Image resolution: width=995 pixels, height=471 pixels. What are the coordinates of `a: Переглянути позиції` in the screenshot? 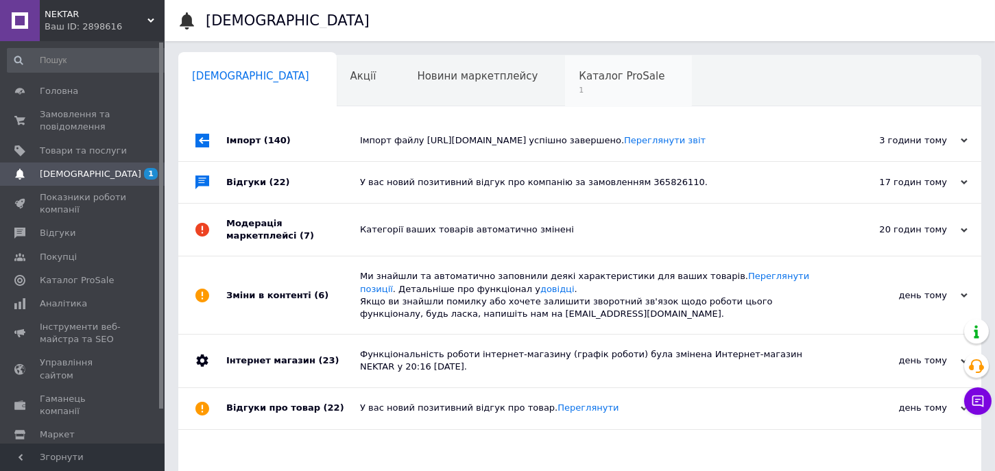 It's located at (584, 282).